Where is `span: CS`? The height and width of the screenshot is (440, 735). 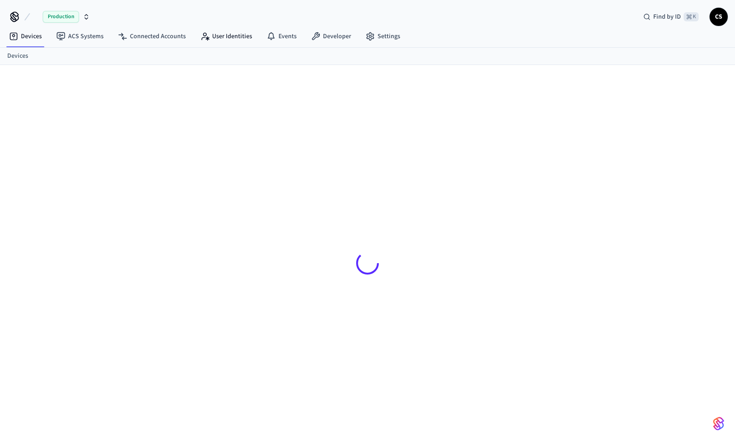 span: CS is located at coordinates (719, 17).